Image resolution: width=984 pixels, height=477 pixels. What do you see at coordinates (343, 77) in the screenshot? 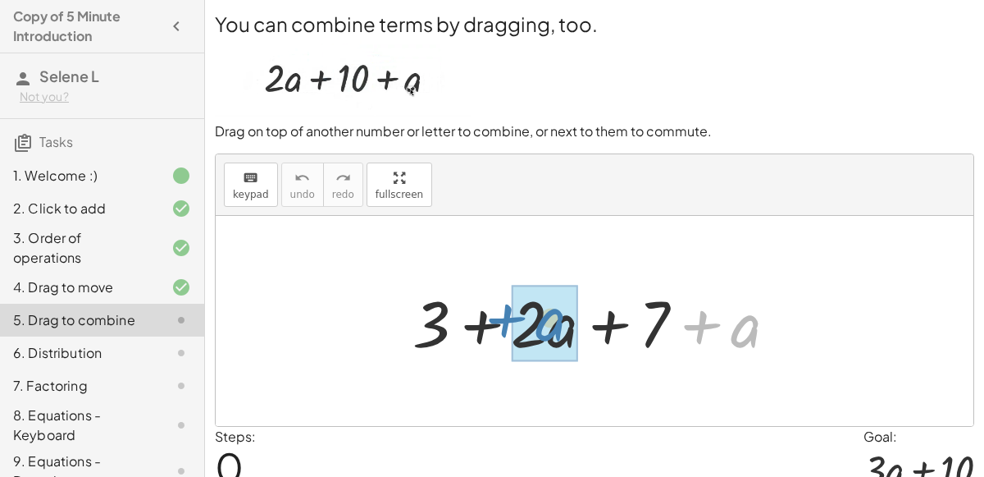
I see `img: 2732cd314113cae88e86a0da4ff5faf75a6c1d0334688b807fde28073a48b3bd.webp` at bounding box center [343, 77].